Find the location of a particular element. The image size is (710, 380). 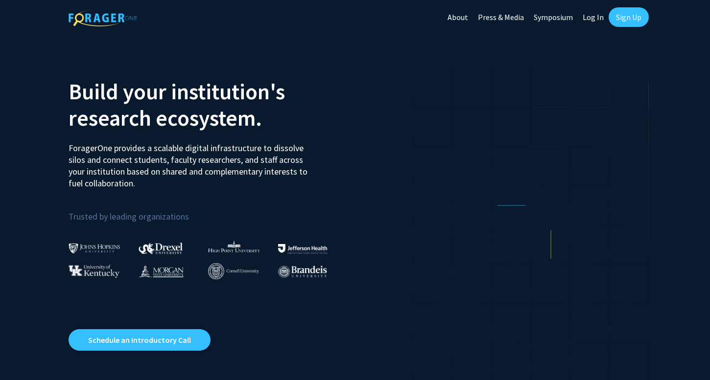

a: Sign Up is located at coordinates (629, 17).